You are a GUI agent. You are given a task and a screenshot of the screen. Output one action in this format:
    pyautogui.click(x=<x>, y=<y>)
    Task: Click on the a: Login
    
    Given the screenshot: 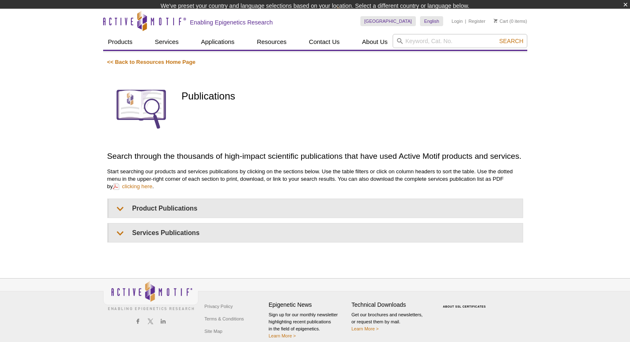 What is the action you would take?
    pyautogui.click(x=457, y=21)
    